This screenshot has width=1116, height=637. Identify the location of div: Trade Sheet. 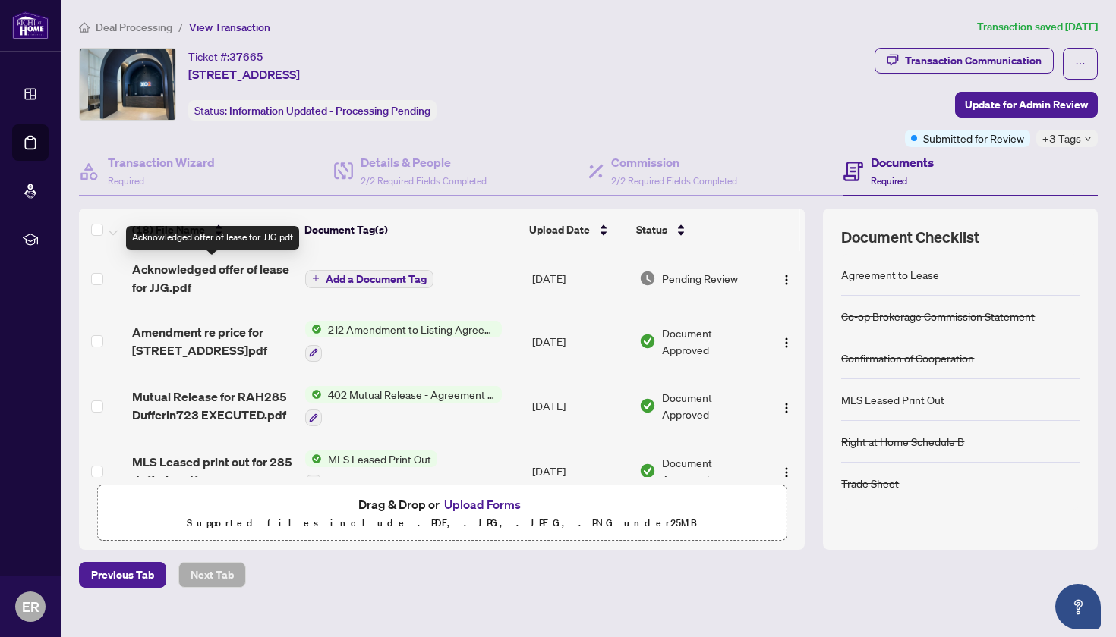
(870, 483).